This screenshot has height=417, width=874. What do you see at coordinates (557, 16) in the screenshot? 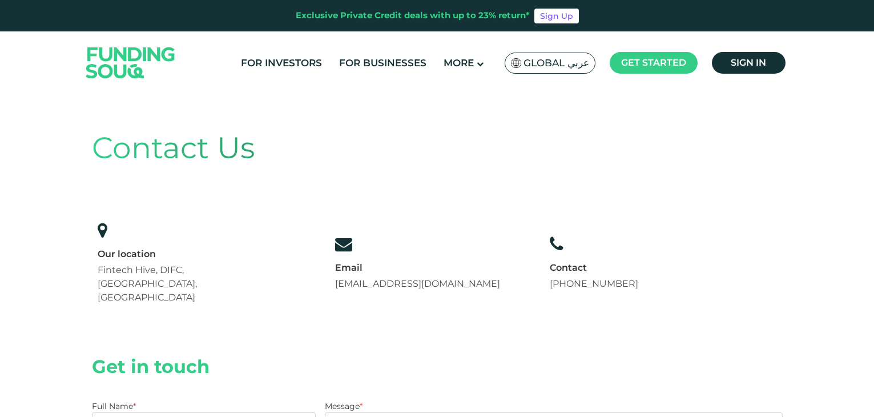
I see `a: Sign Up` at bounding box center [557, 16].